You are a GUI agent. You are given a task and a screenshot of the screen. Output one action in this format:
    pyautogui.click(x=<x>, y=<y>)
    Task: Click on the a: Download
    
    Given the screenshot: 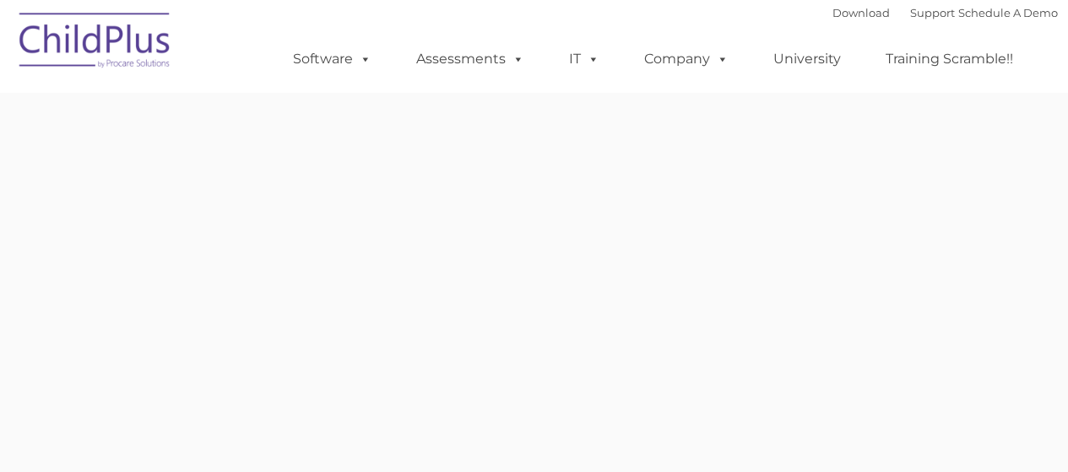 What is the action you would take?
    pyautogui.click(x=861, y=13)
    